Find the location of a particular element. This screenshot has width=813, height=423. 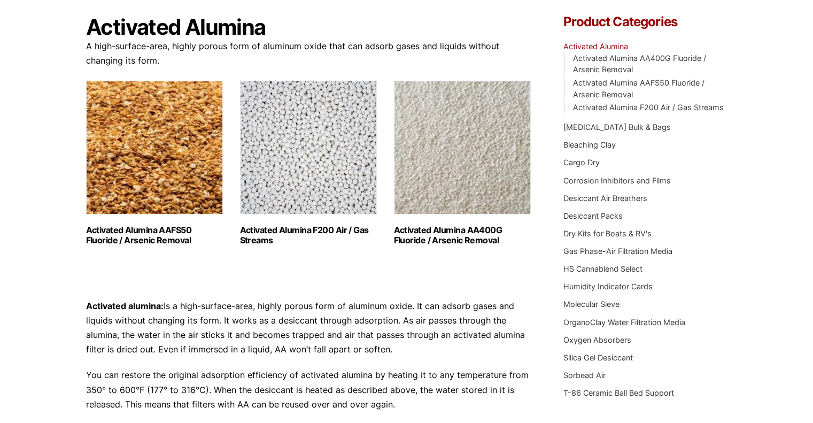

p: You can restore the original adsorption efficiency of activated alumina by heating it to any temp... is located at coordinates (309, 389).